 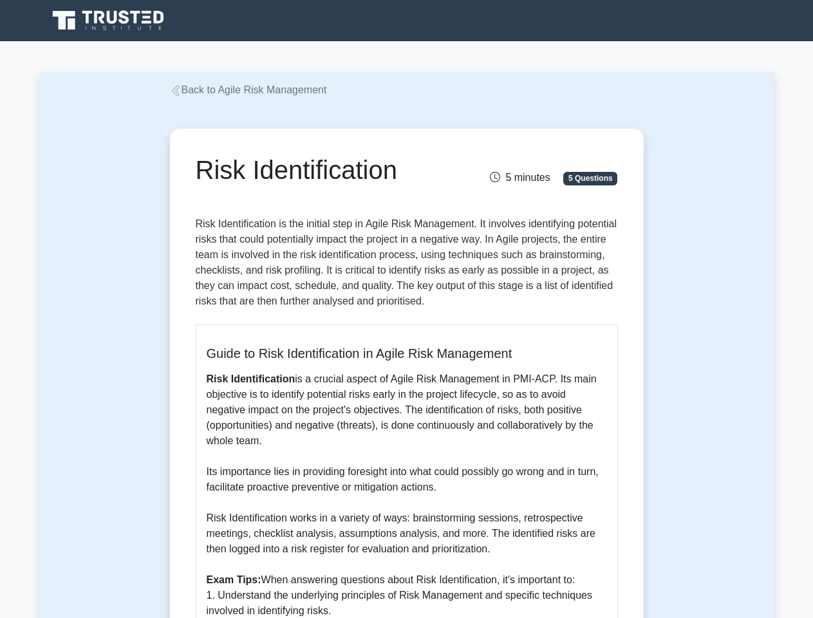 I want to click on a: Back to Agile Risk Management, so click(x=248, y=89).